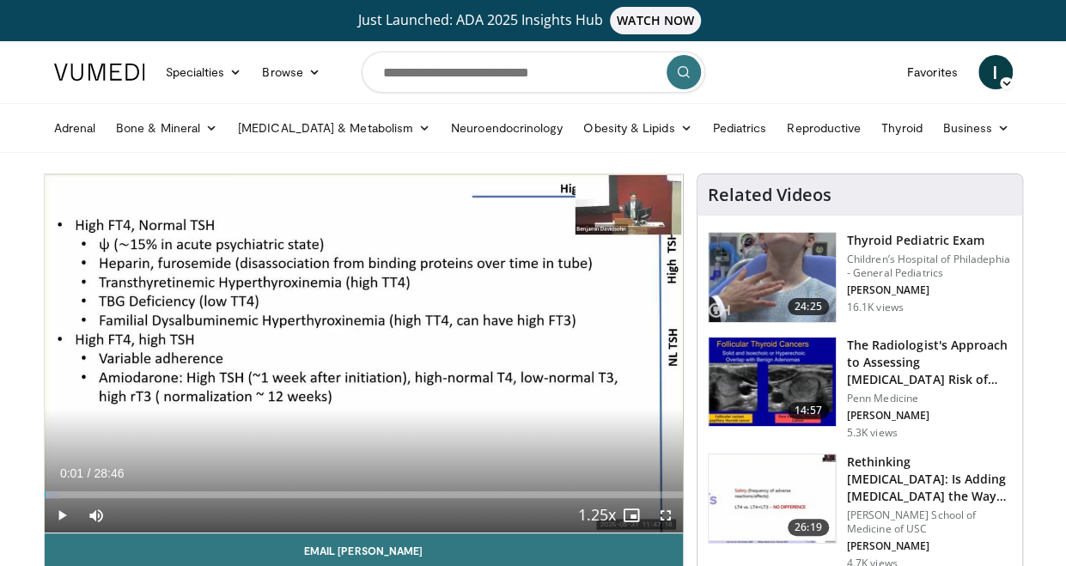  What do you see at coordinates (772, 278) in the screenshot?
I see `img: 576742cb-950f-47b1-b49b-8023242b3cfa.150x105_q85_crop-smart_upscale.jpg` at bounding box center [772, 278].